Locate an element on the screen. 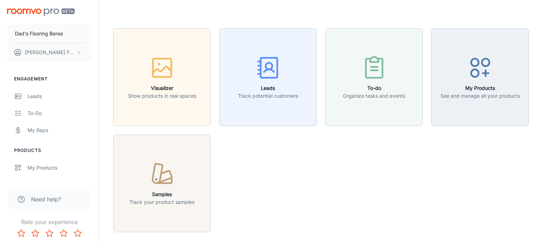  button: To-doOrganize tasks and events is located at coordinates (374, 77).